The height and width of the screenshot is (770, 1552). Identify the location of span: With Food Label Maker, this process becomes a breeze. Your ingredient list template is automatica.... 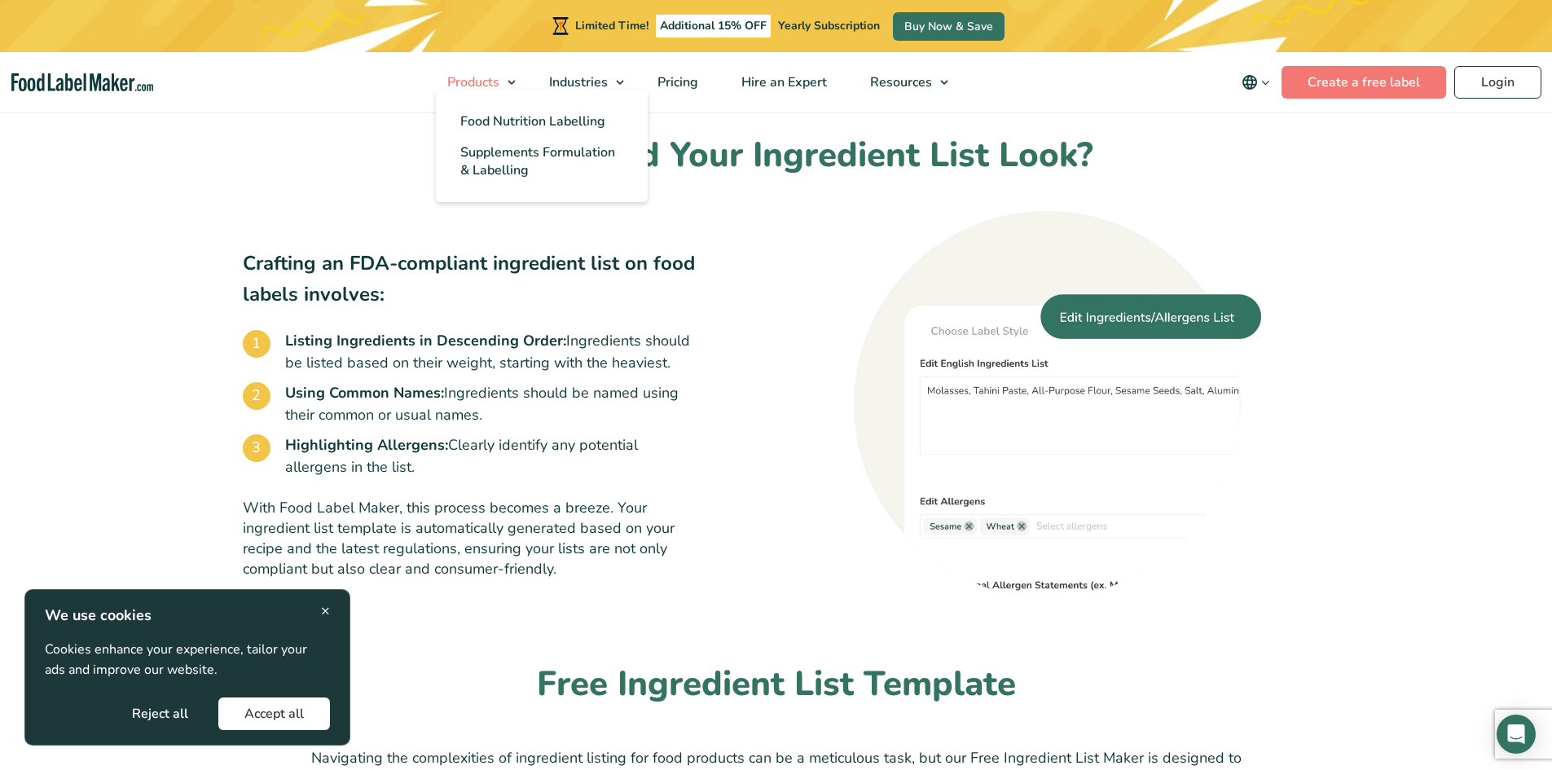
(459, 539).